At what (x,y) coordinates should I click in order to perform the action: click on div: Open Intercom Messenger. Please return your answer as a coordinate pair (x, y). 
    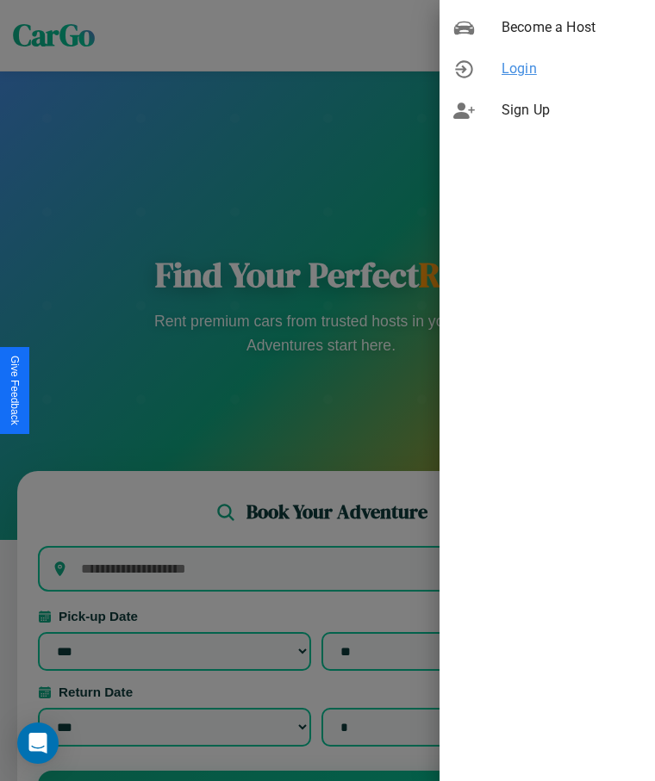
    Looking at the image, I should click on (38, 743).